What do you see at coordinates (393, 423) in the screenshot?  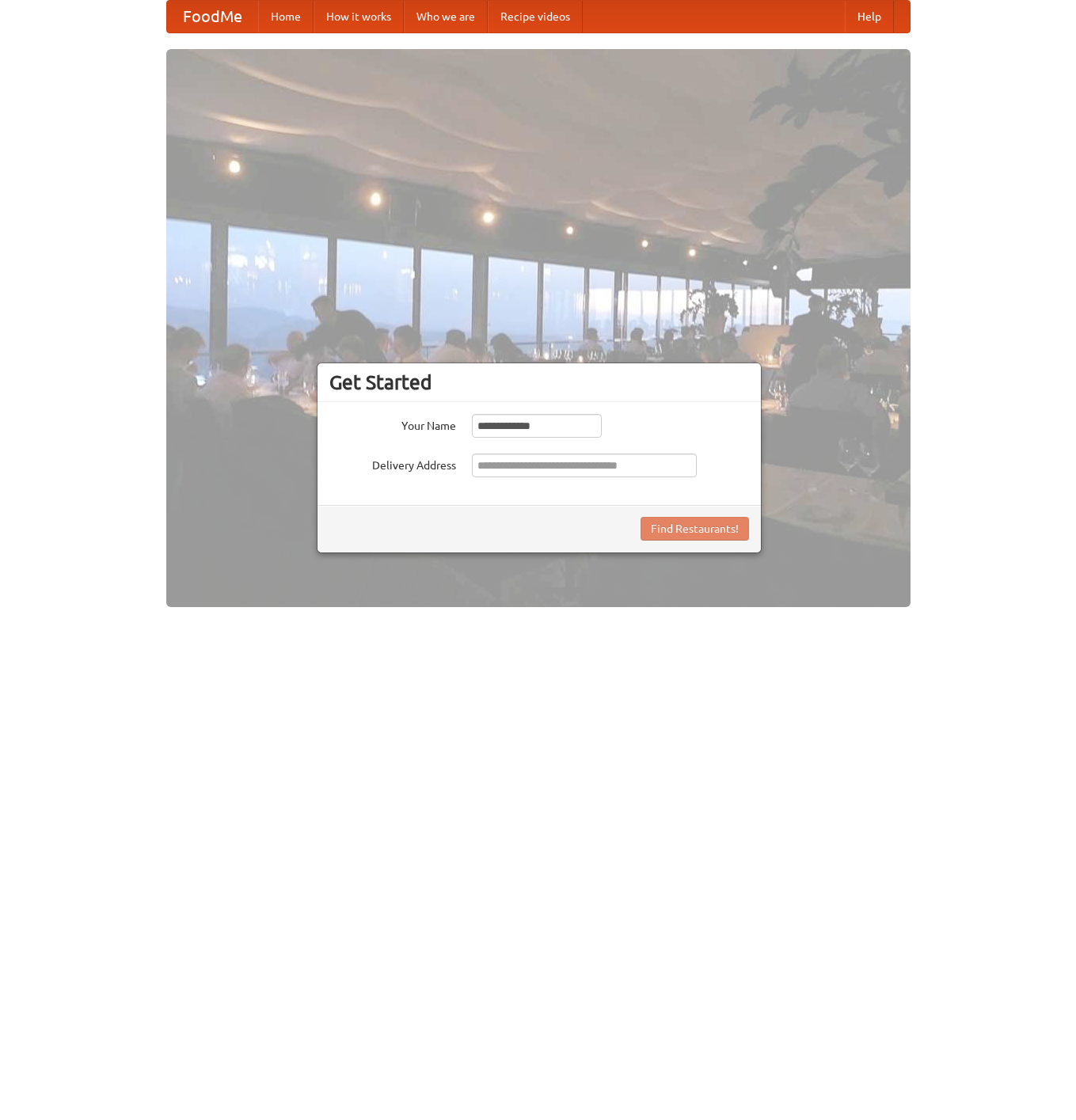 I see `label: Your Name` at bounding box center [393, 423].